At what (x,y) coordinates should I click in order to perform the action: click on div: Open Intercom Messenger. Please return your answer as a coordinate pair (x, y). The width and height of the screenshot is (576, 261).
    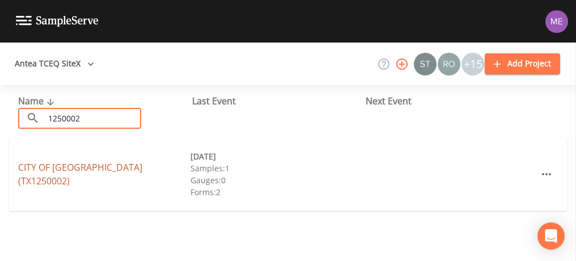
    Looking at the image, I should click on (551, 236).